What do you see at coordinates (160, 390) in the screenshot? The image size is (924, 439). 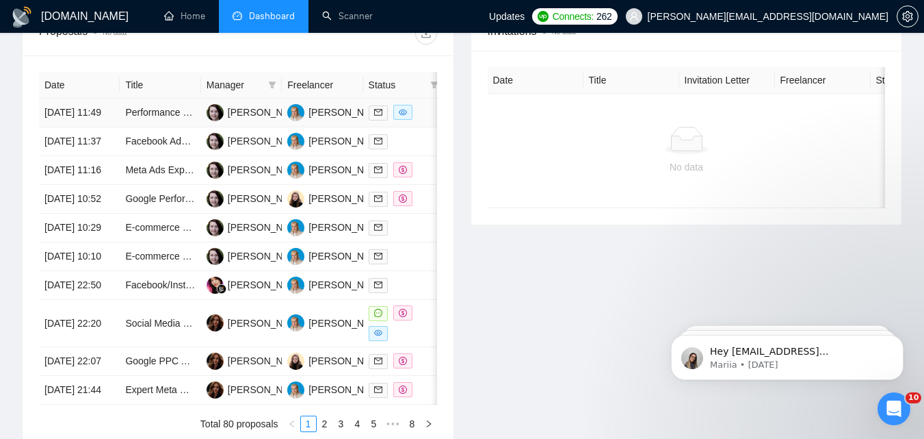 I see `td: Expert Meta & Google Ads Manager Needed – Full Audit, Retargeting, and Strategy` at bounding box center [160, 390].